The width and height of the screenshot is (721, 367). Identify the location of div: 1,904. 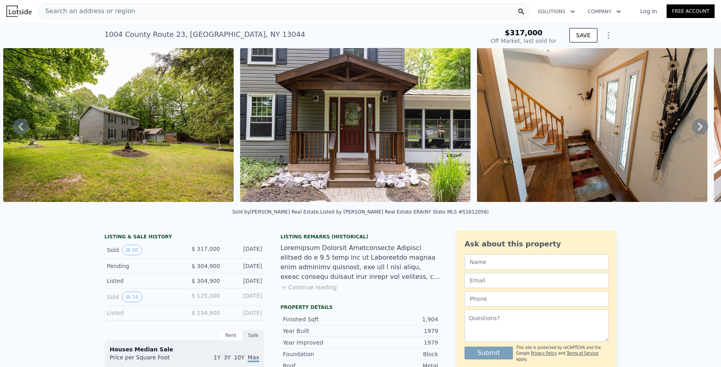
(399, 319).